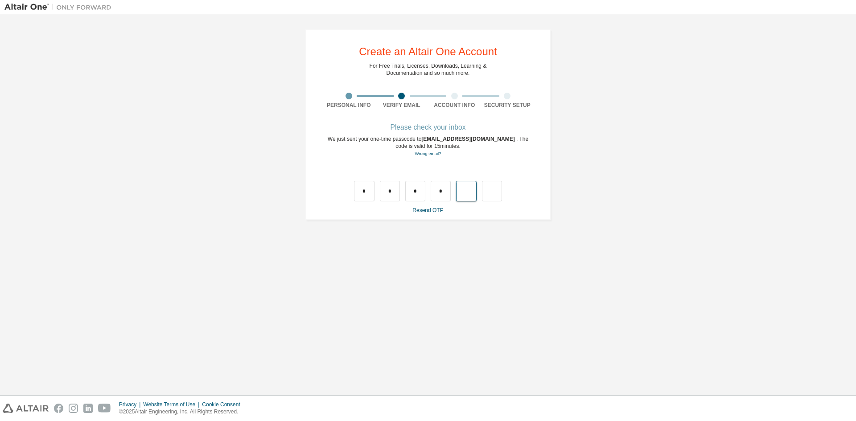 This screenshot has height=421, width=856. Describe the element at coordinates (173, 405) in the screenshot. I see `div: Website Terms of Use` at that location.